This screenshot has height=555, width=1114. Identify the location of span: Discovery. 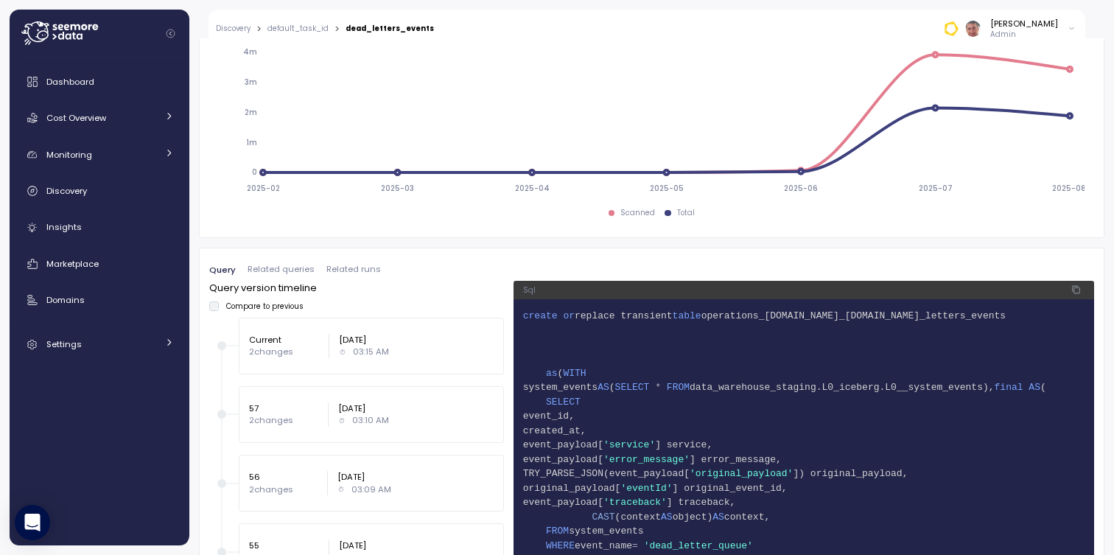
(66, 191).